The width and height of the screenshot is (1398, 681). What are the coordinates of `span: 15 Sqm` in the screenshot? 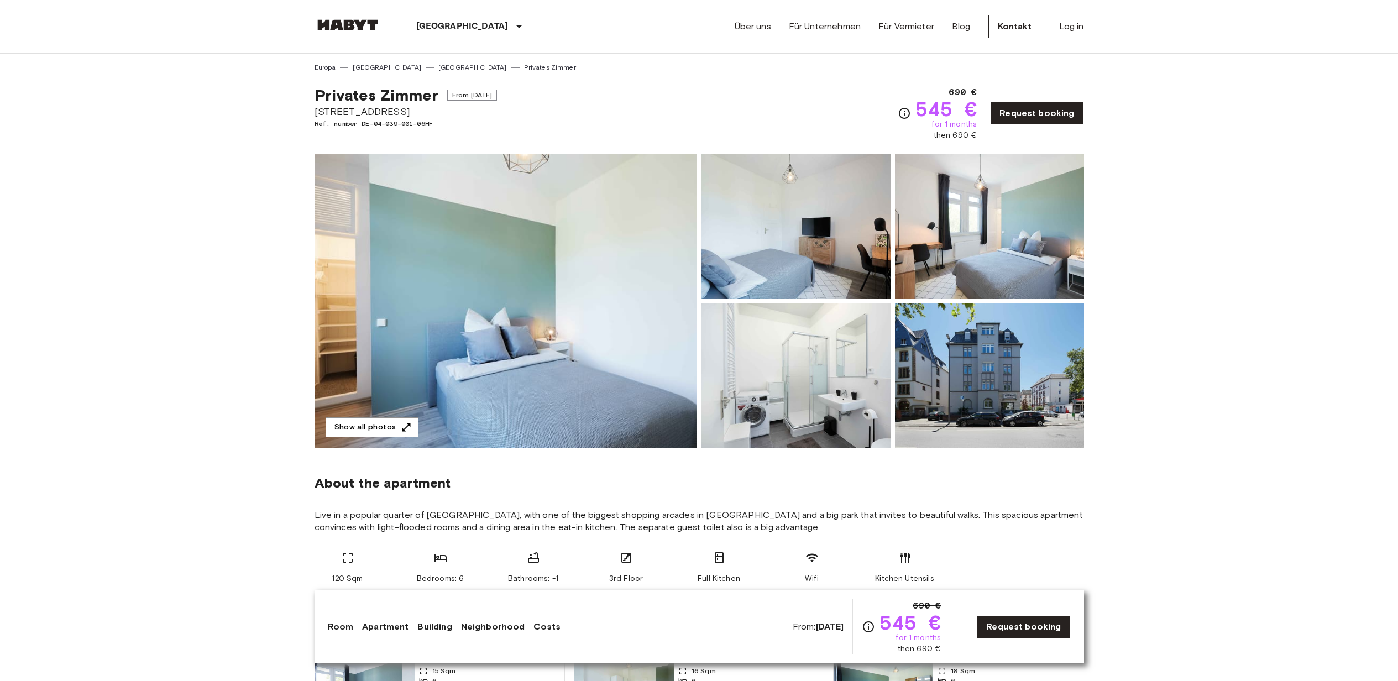 It's located at (444, 671).